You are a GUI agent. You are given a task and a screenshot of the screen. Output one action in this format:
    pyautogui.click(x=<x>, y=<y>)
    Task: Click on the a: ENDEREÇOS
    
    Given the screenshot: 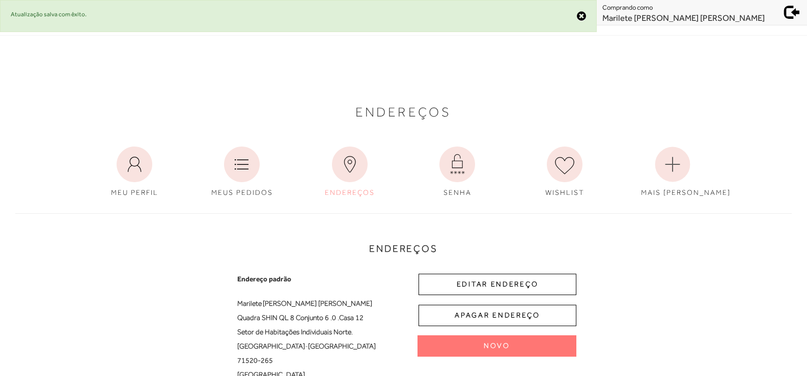 What is the action you would take?
    pyautogui.click(x=350, y=172)
    